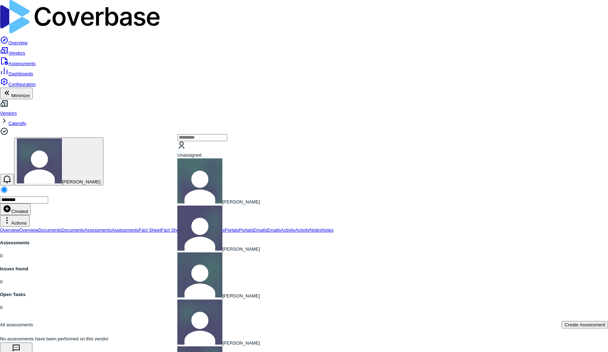 This screenshot has width=608, height=352. I want to click on span: Unassigned, so click(189, 155).